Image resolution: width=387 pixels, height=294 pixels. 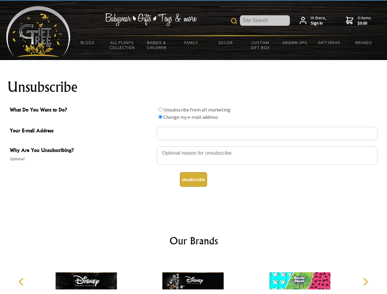 I want to click on a: Custom Gift Box, so click(x=260, y=45).